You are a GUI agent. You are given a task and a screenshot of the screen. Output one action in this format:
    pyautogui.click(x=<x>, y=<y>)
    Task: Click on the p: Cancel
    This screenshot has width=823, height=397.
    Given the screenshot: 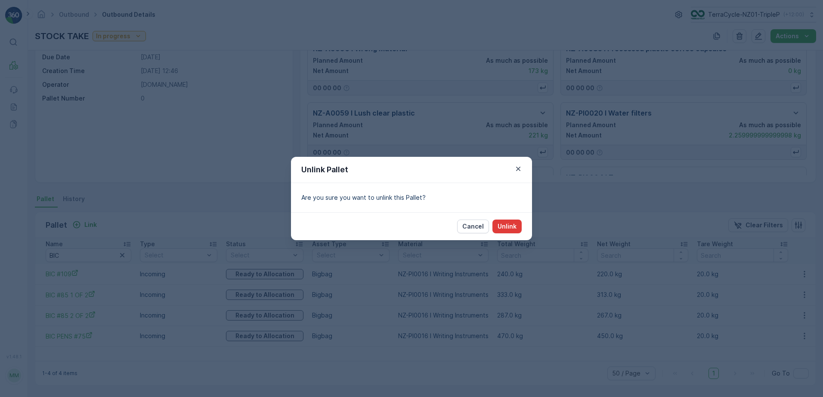 What is the action you would take?
    pyautogui.click(x=473, y=227)
    